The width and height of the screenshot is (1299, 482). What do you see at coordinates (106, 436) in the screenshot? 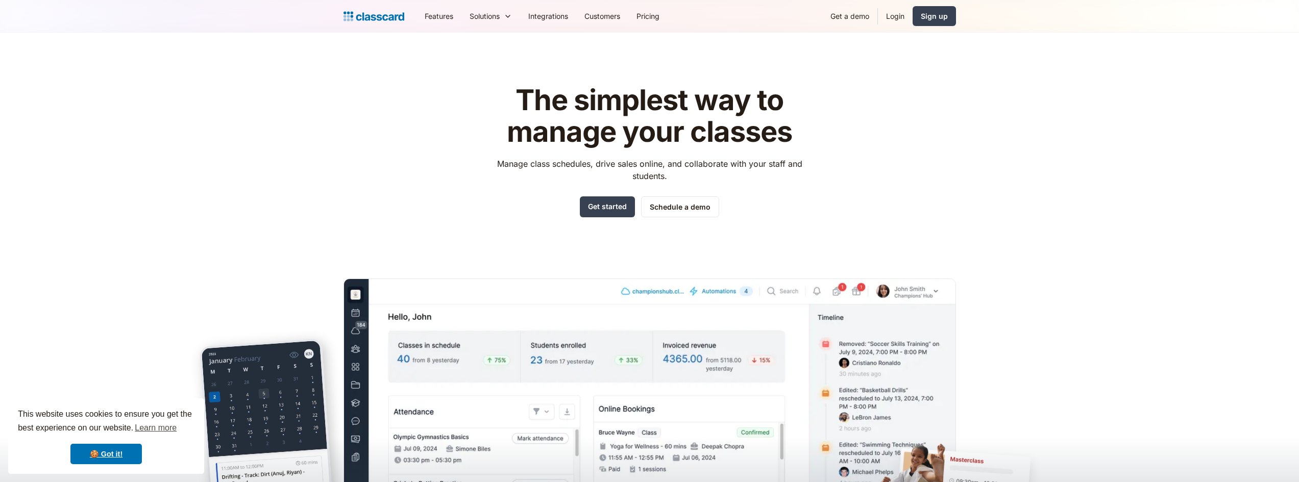
I see `div: cookieconsent` at bounding box center [106, 436].